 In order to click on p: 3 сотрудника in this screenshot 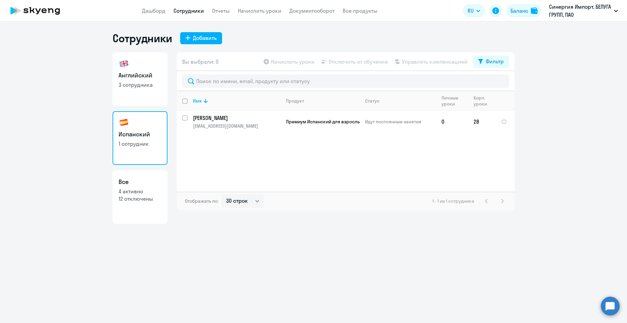, I will do `click(140, 85)`.